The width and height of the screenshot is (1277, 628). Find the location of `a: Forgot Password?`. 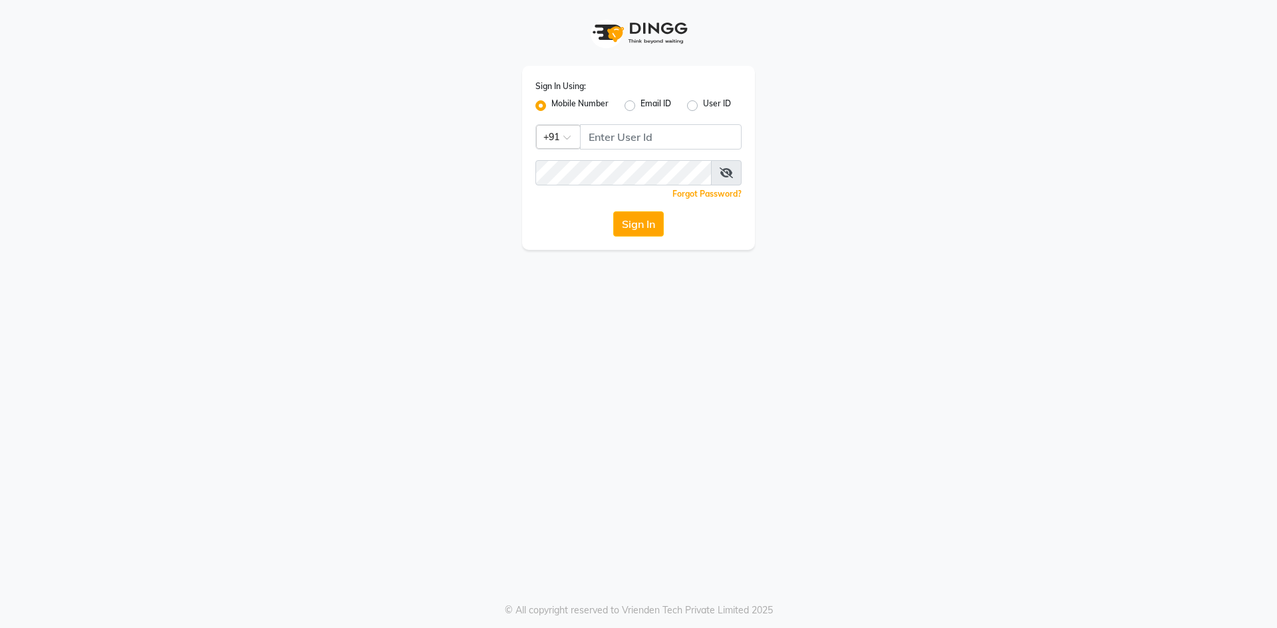

a: Forgot Password? is located at coordinates (707, 194).